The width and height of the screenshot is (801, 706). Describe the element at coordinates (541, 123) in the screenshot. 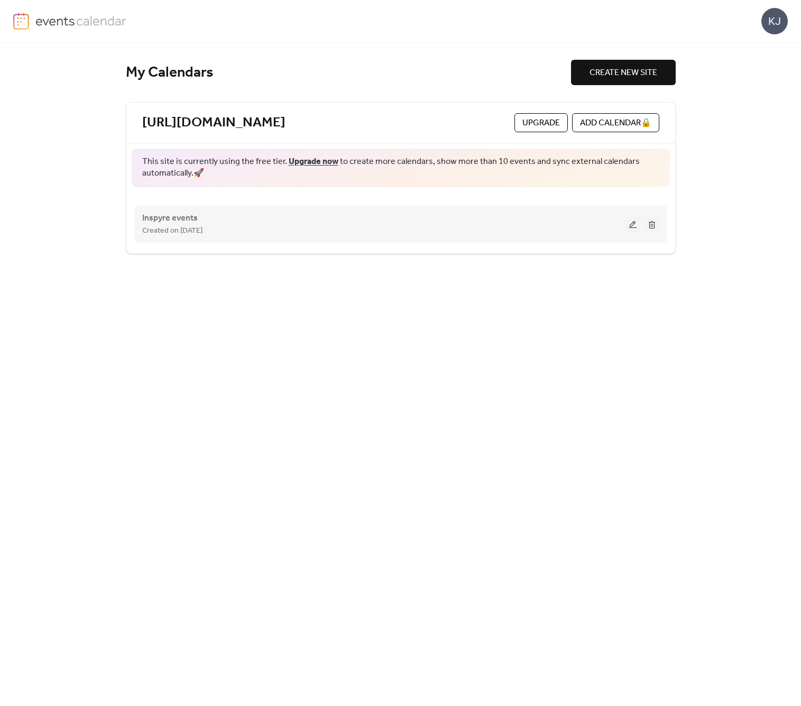

I see `span: Upgrade` at that location.